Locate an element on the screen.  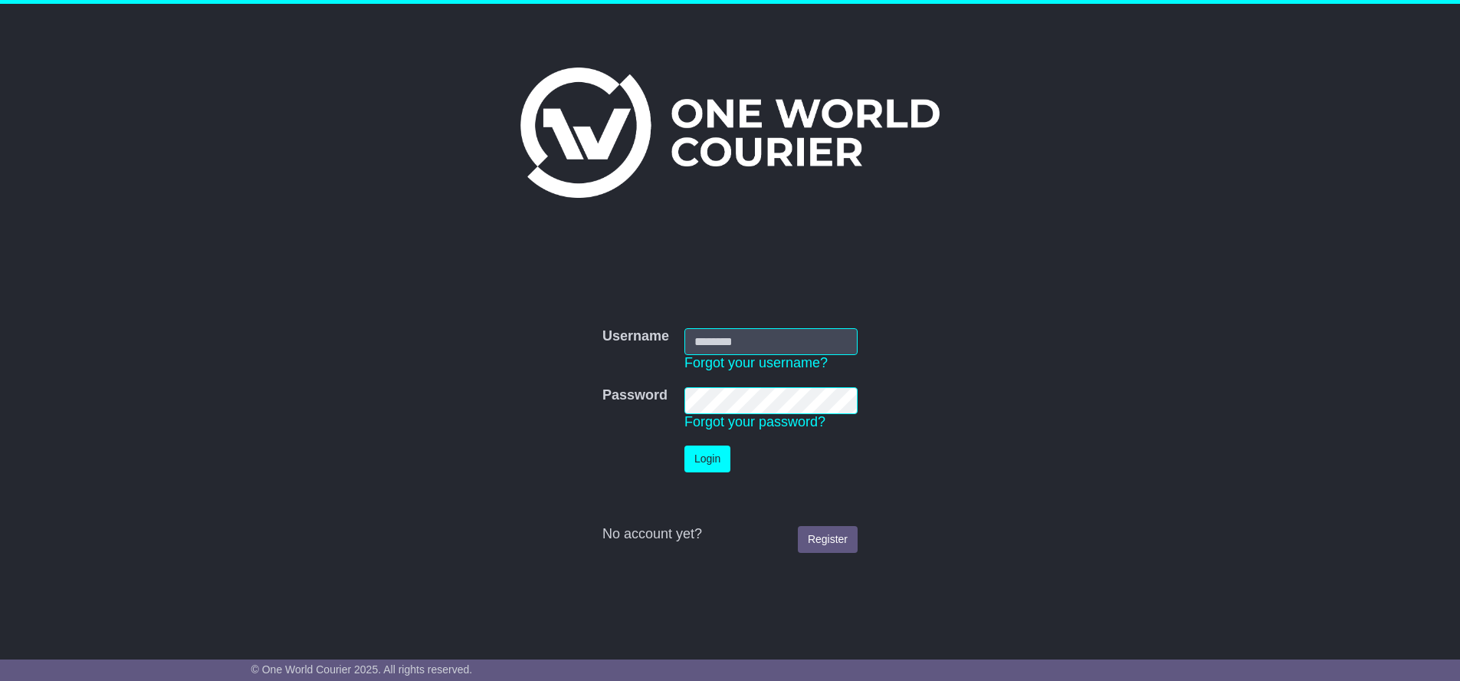
img: One World is located at coordinates (730, 133).